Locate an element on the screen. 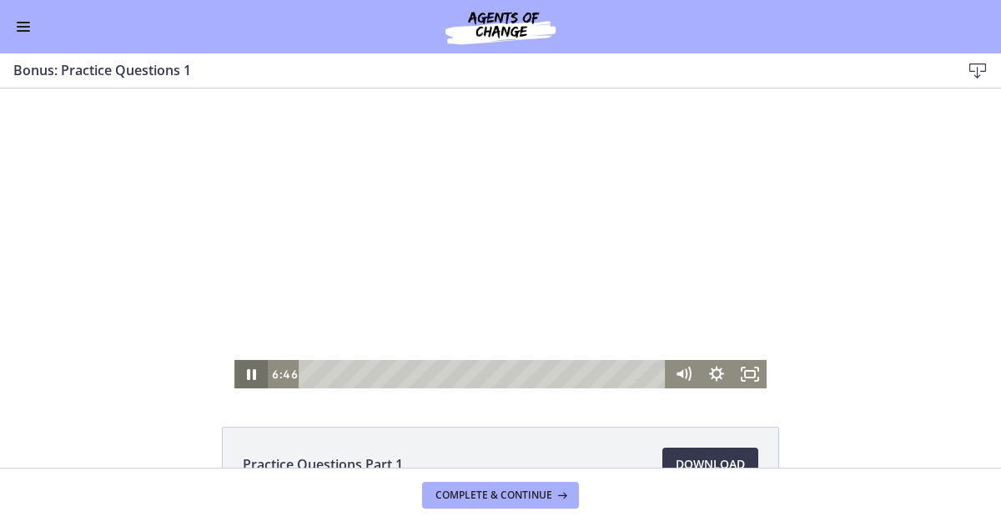 This screenshot has width=1001, height=522. button: Enable menu is located at coordinates (23, 27).